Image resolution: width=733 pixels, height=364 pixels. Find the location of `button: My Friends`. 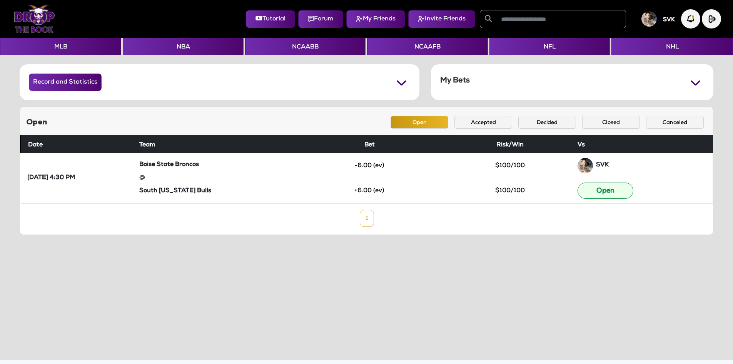

button: My Friends is located at coordinates (375, 19).